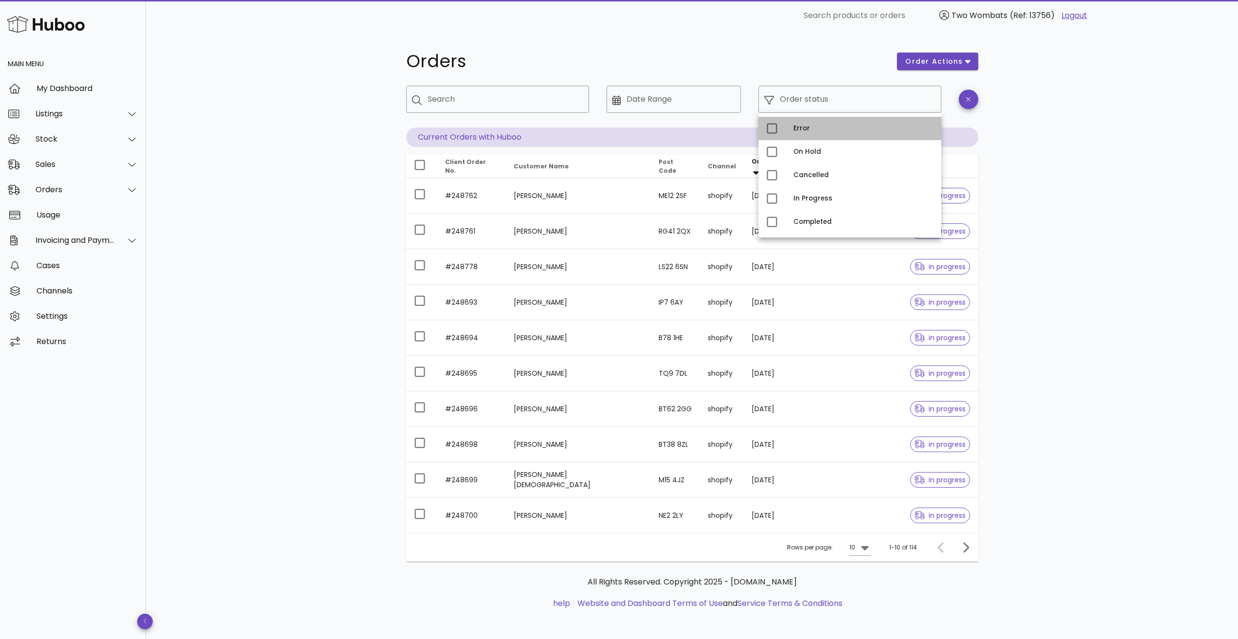 This screenshot has height=639, width=1238. Describe the element at coordinates (675, 302) in the screenshot. I see `td: IP7 6AY` at that location.